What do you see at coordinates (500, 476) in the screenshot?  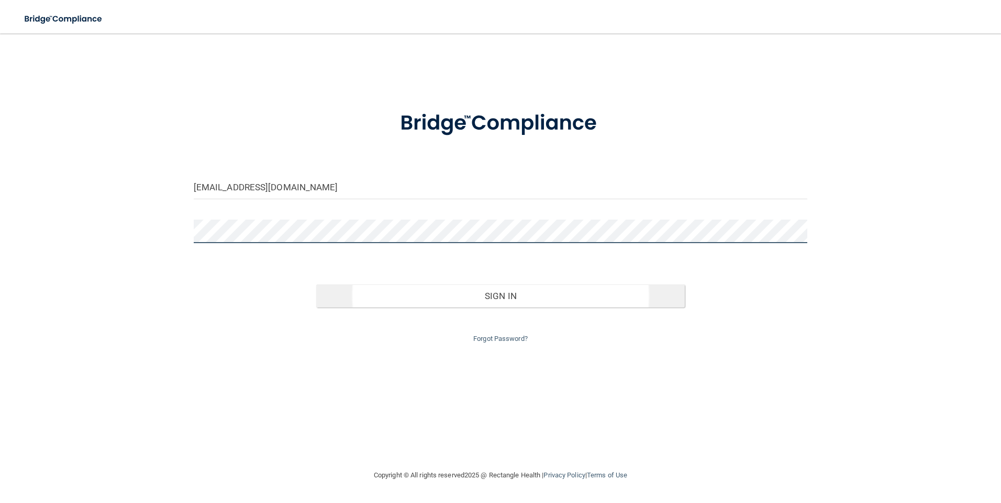 I see `div: Copyright © All rights reserved 2025 @ Rectangle Health | |` at bounding box center [500, 476].